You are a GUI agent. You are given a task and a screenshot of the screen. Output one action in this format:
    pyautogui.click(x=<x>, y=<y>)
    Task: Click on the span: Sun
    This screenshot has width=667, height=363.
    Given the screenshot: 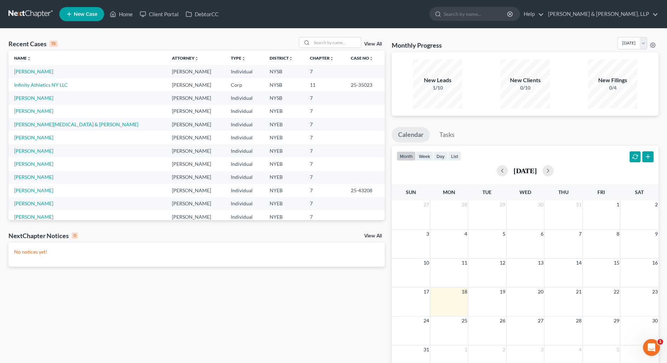 What is the action you would take?
    pyautogui.click(x=411, y=192)
    